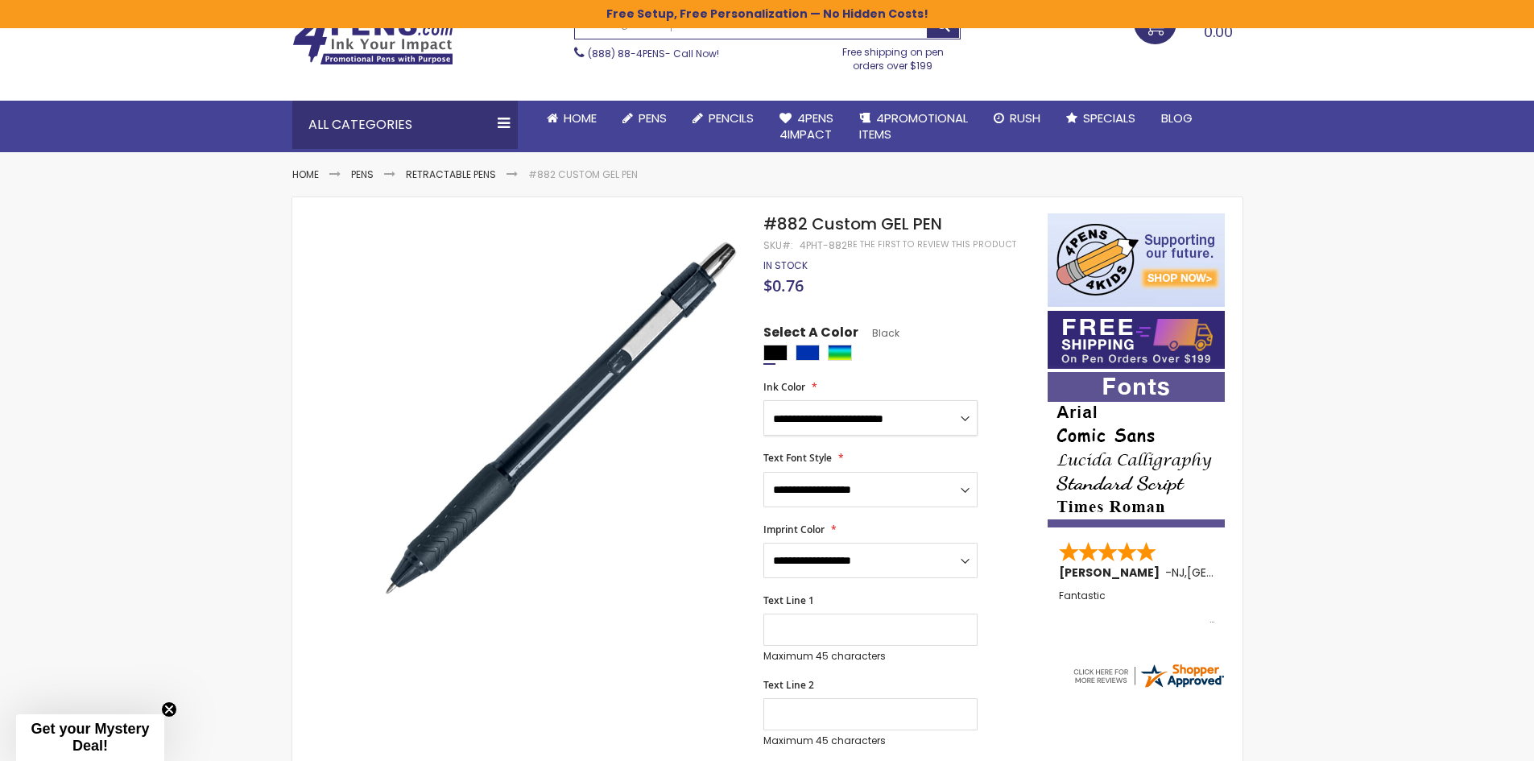 This screenshot has width=1534, height=761. I want to click on img: 4pens 4 kids, so click(1136, 260).